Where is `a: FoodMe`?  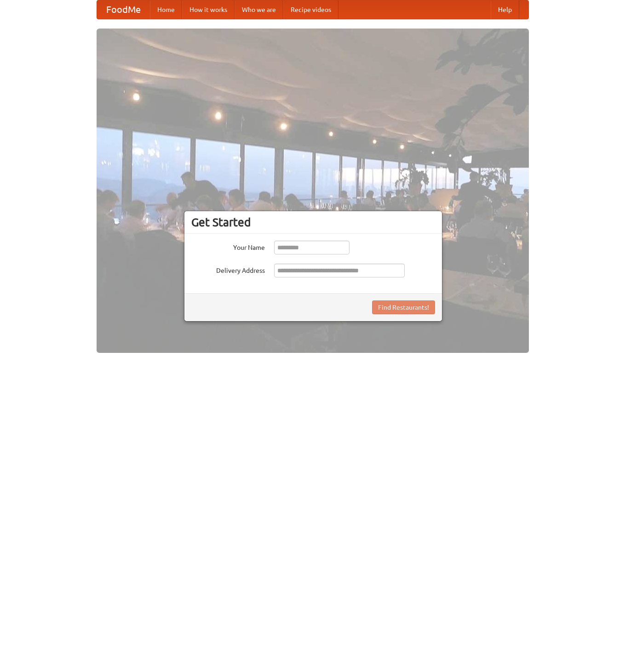
a: FoodMe is located at coordinates (123, 10).